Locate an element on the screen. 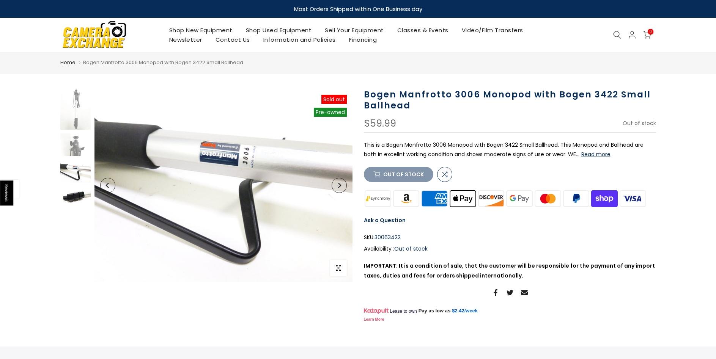 The width and height of the screenshot is (716, 359). img: apple pay is located at coordinates (463, 199).